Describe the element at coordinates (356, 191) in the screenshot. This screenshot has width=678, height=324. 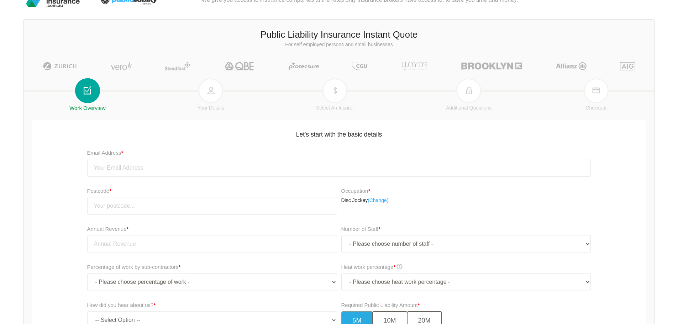
I see `label: Occupation` at that location.